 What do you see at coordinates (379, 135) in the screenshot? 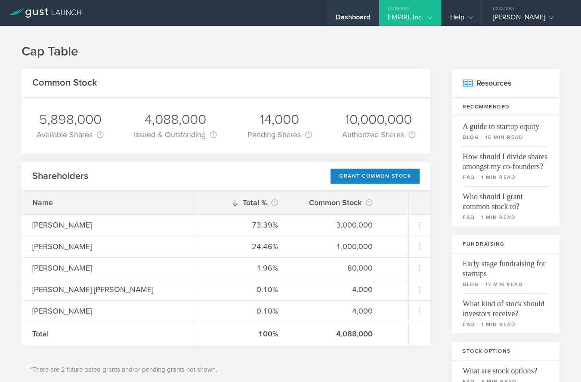
I see `div: Authorized Shares` at bounding box center [379, 135].